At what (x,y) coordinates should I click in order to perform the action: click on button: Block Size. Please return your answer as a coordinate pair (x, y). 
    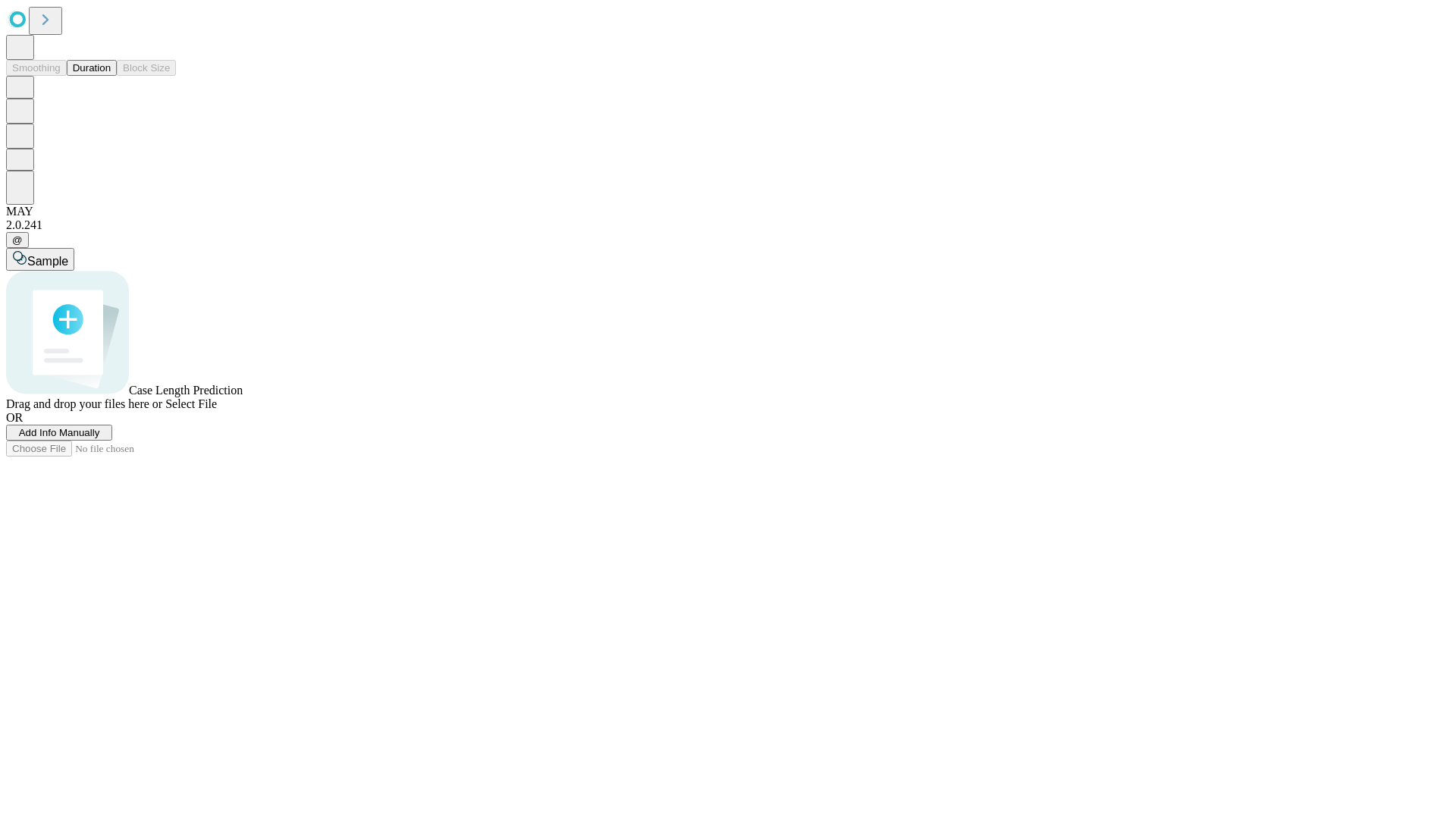
    Looking at the image, I should click on (147, 67).